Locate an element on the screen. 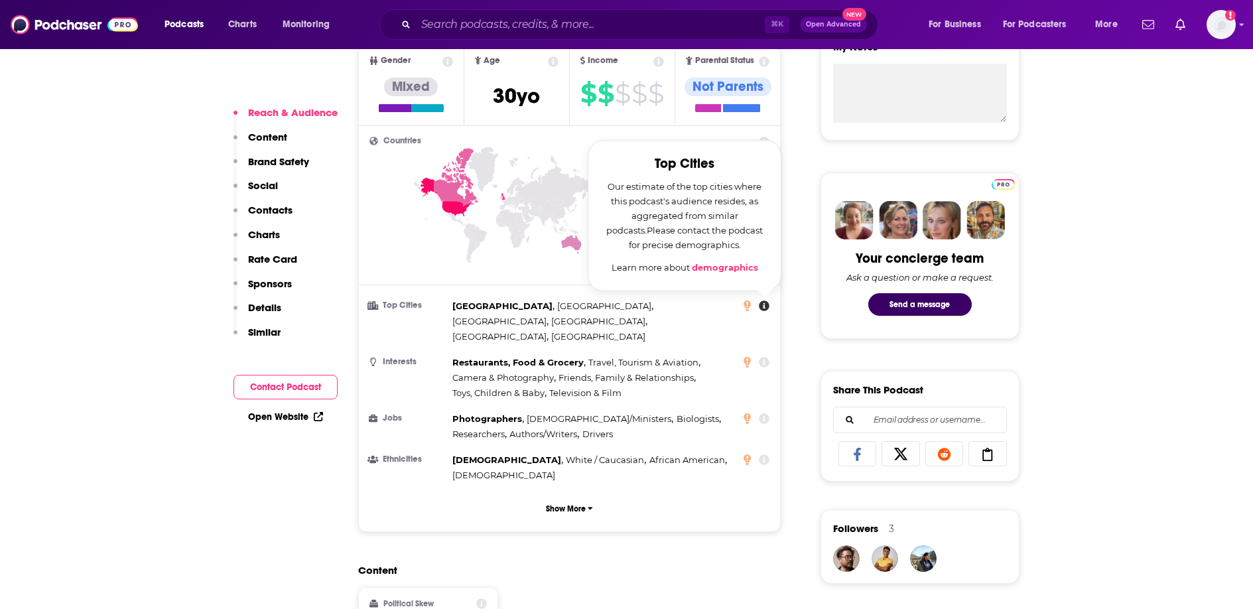  button: Social is located at coordinates (255, 191).